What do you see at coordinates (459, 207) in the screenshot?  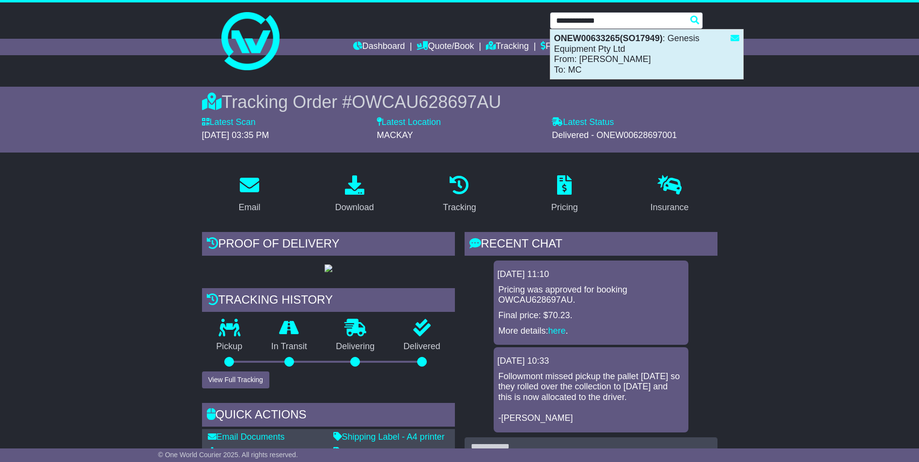 I see `div: Tracking` at bounding box center [459, 207].